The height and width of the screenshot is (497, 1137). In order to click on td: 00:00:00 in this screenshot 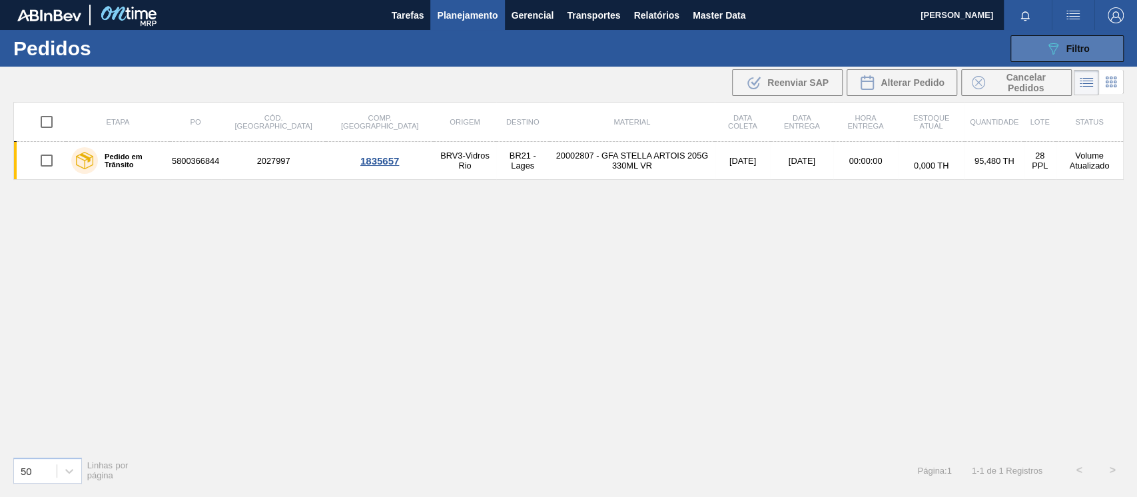, I will do `click(865, 161)`.